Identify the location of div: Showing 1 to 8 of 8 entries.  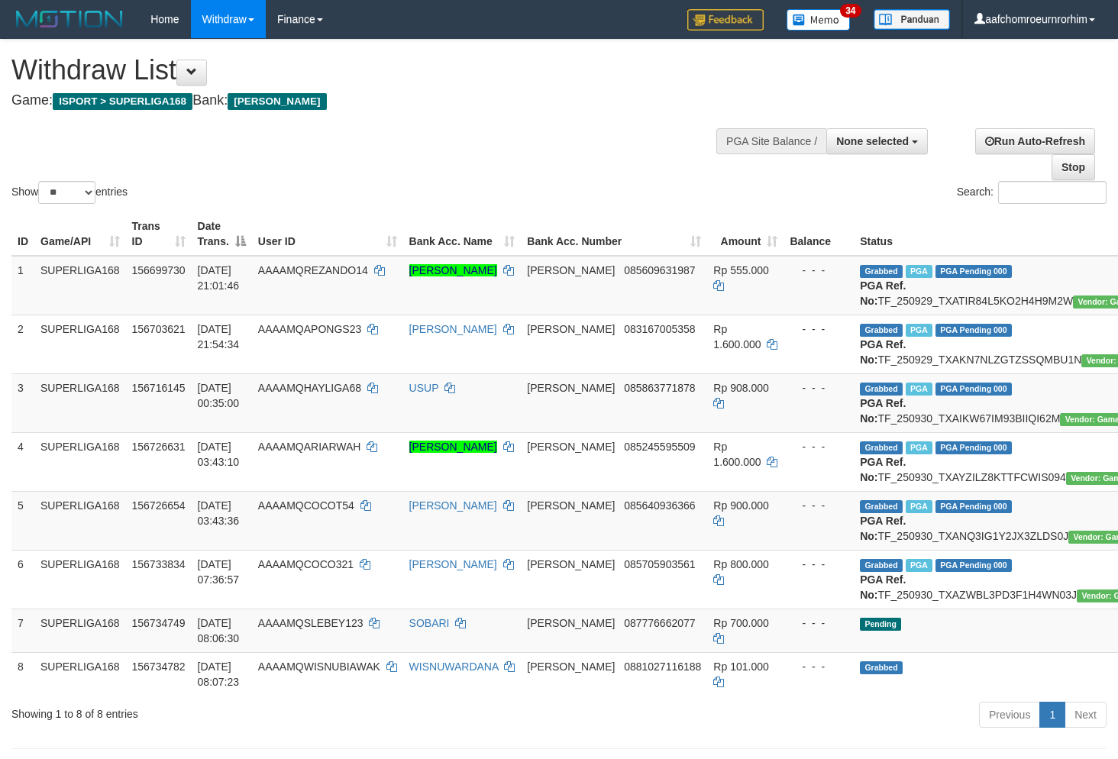
(233, 711).